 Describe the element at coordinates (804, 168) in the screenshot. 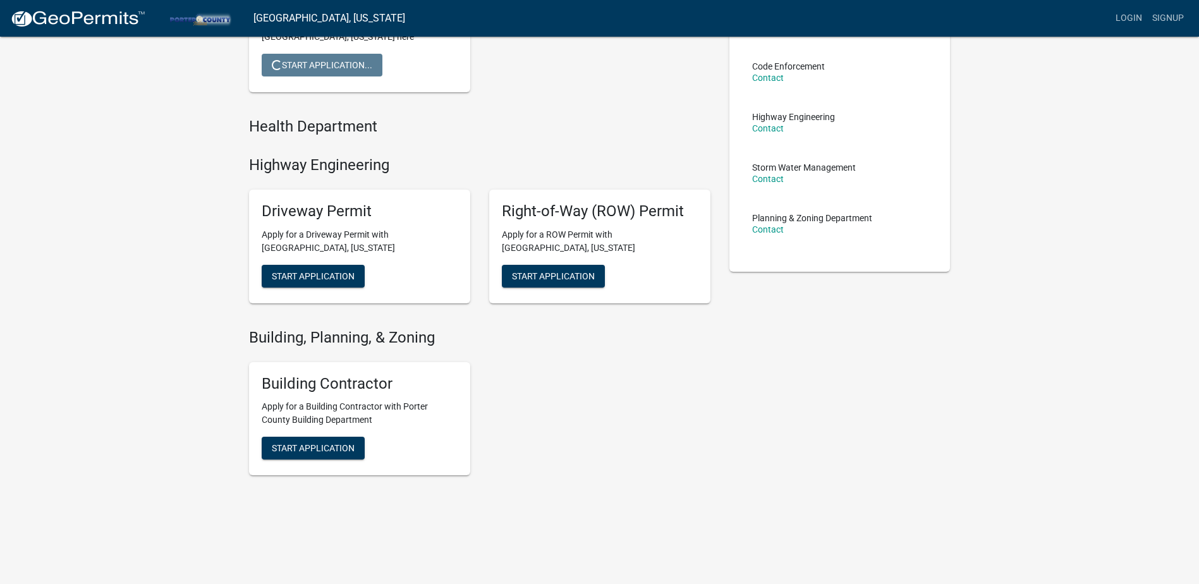

I see `p: Storm Water Management` at that location.